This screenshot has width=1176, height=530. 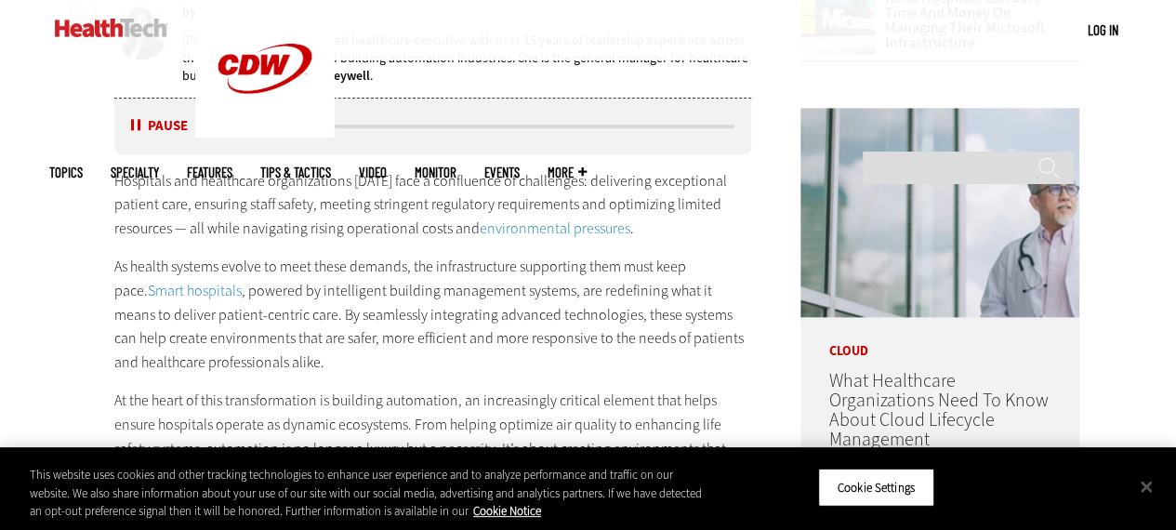 I want to click on button: Close, so click(x=1146, y=486).